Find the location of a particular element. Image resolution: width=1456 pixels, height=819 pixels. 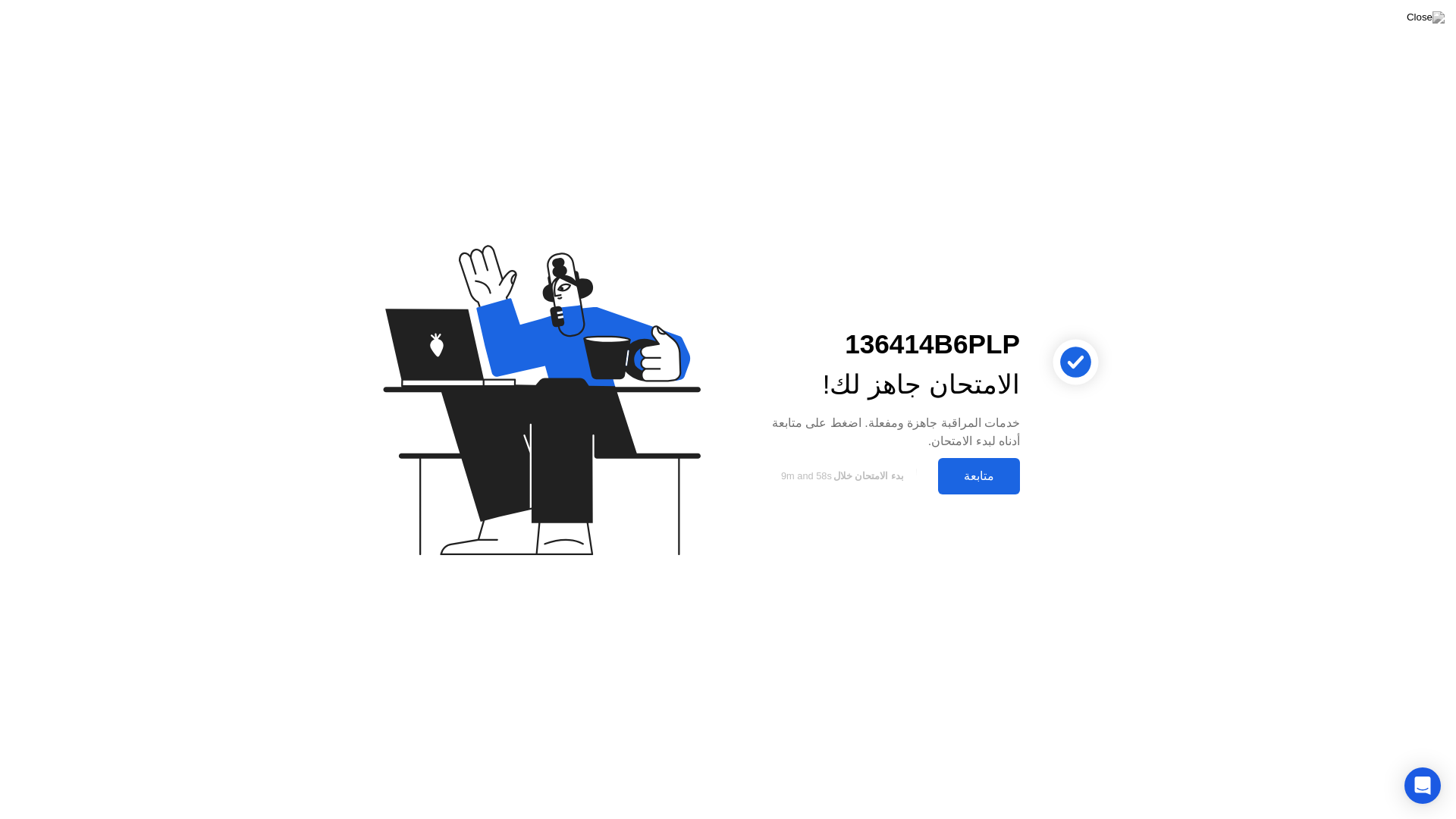

img: Close is located at coordinates (1426, 17).